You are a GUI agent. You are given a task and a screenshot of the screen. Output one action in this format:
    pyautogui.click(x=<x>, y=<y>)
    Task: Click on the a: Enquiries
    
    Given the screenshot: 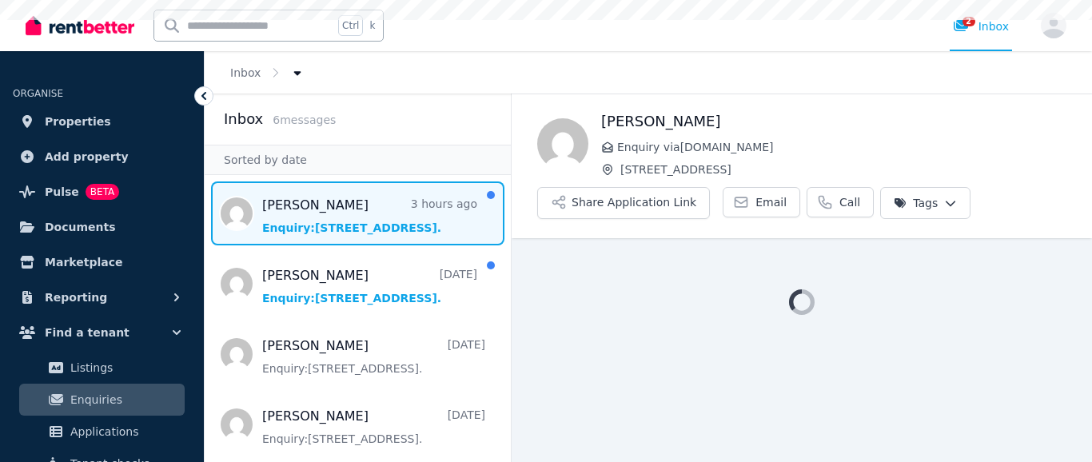 What is the action you would take?
    pyautogui.click(x=102, y=400)
    